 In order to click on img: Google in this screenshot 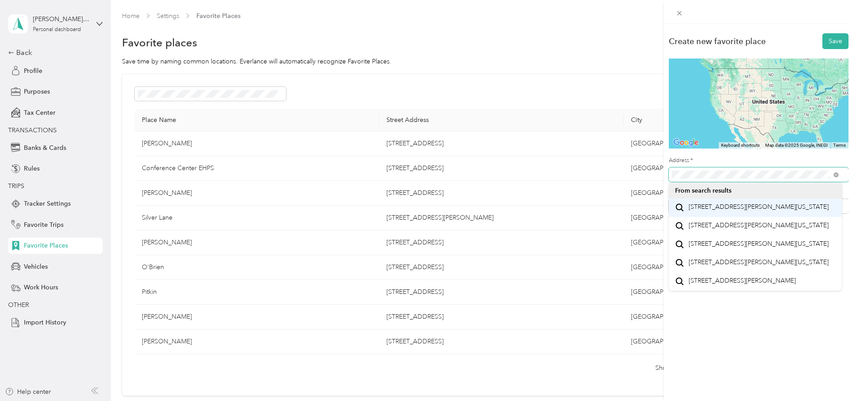, I will do `click(686, 143)`.